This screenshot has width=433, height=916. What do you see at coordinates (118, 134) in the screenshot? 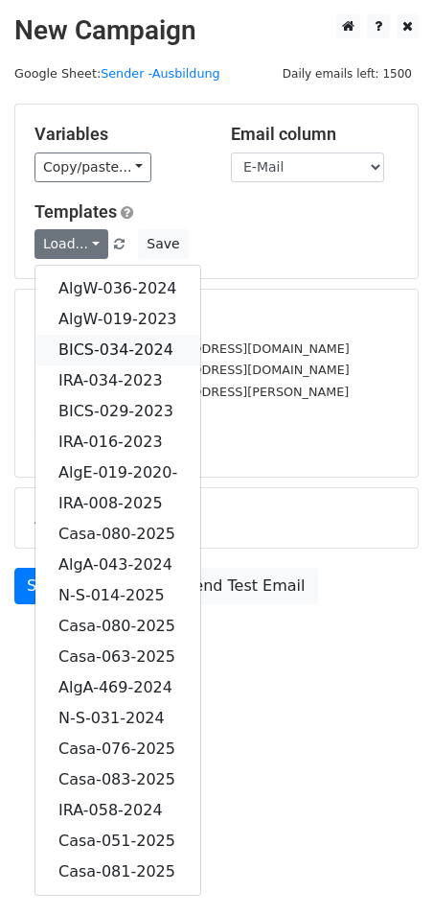
I see `h5: Variables` at bounding box center [118, 134].